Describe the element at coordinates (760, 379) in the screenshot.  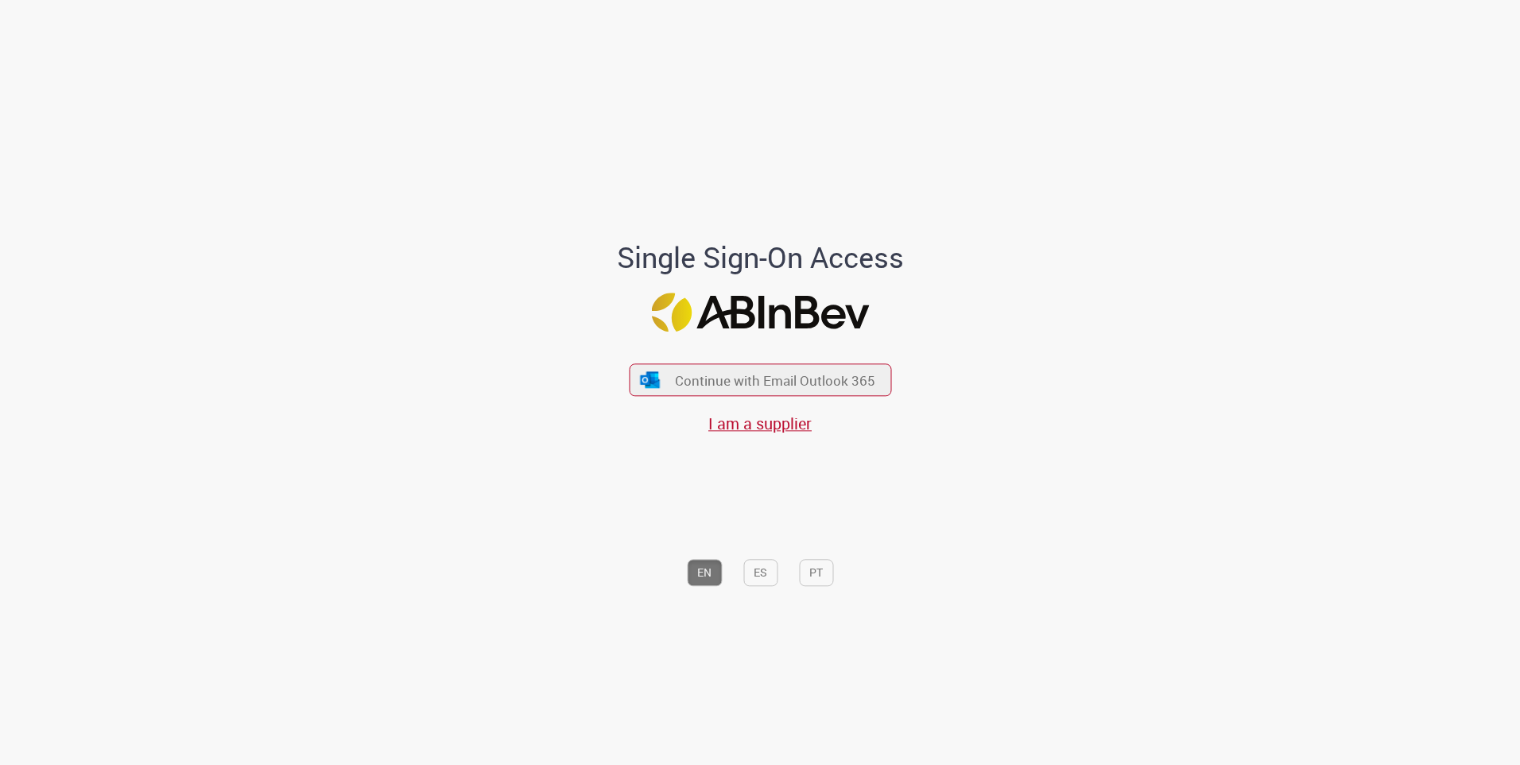
I see `button: ícone Azure/Microsoft 360 Continue with Email Outlook 365` at that location.